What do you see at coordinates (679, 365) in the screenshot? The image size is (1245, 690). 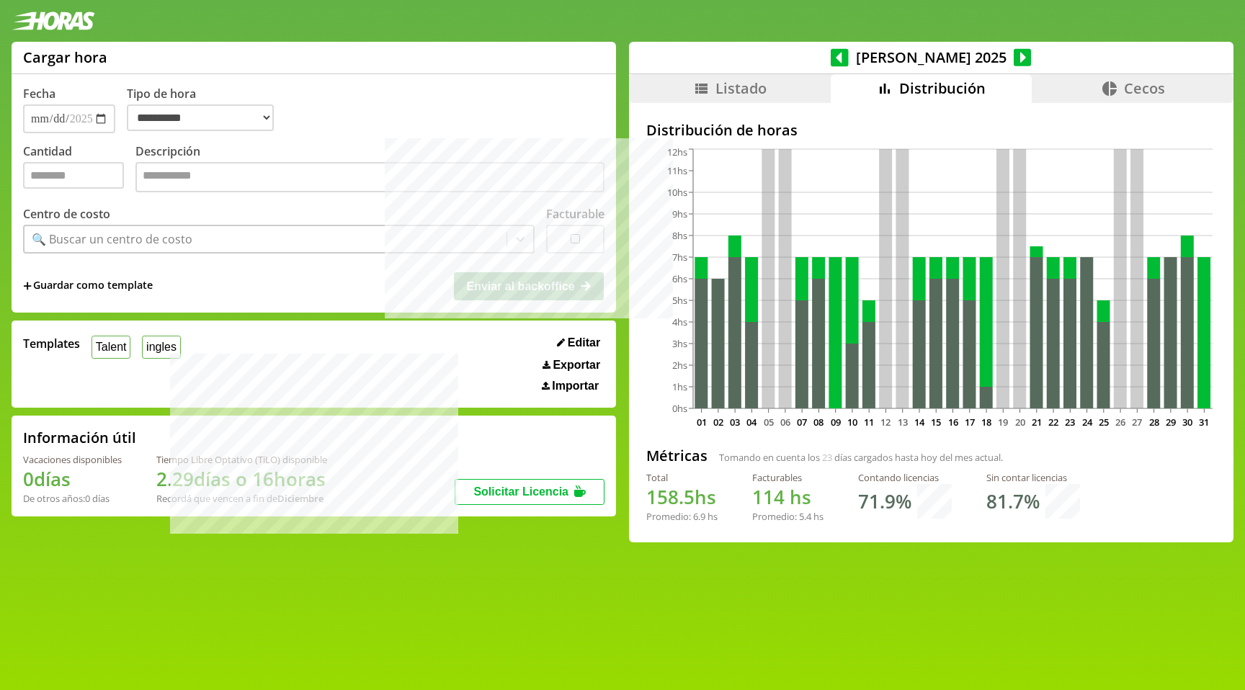 I see `tspan: 2hs` at bounding box center [679, 365].